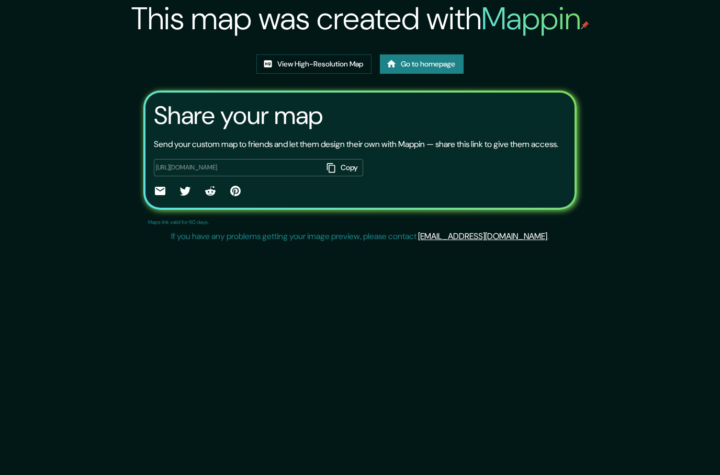 This screenshot has height=475, width=720. Describe the element at coordinates (585, 25) in the screenshot. I see `img: mappin-pin` at that location.